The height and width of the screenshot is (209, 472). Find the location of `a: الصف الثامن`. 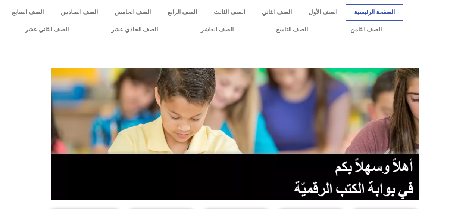

a: الصف الثامن is located at coordinates (366, 30).